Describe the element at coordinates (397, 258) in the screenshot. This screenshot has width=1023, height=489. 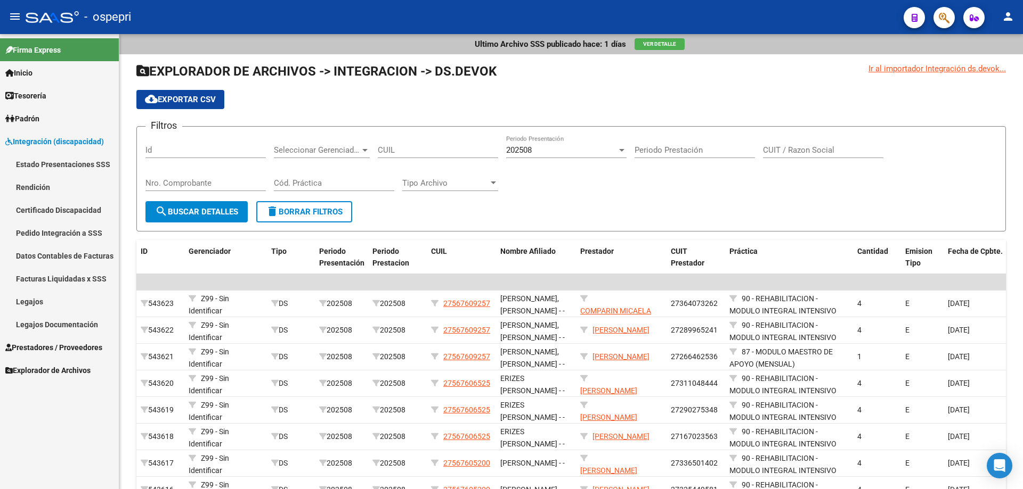
I see `datatable-header-cell: Periodo Prestacion` at that location.